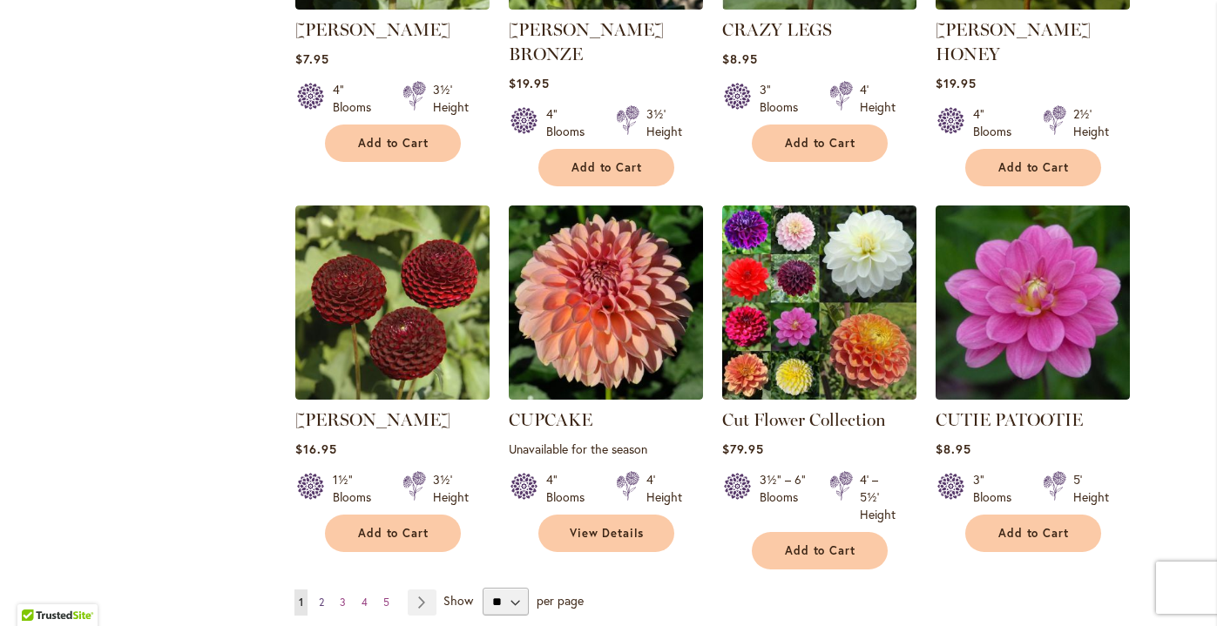  What do you see at coordinates (364, 602) in the screenshot?
I see `span: 4` at bounding box center [364, 602].